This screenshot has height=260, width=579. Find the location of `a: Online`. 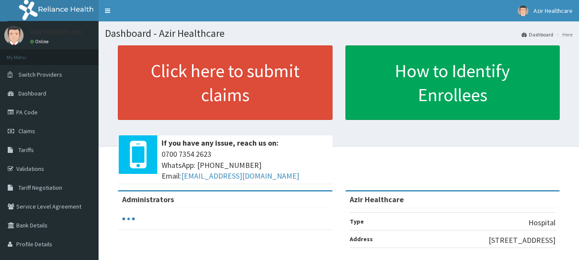

a: Online is located at coordinates (40, 42).